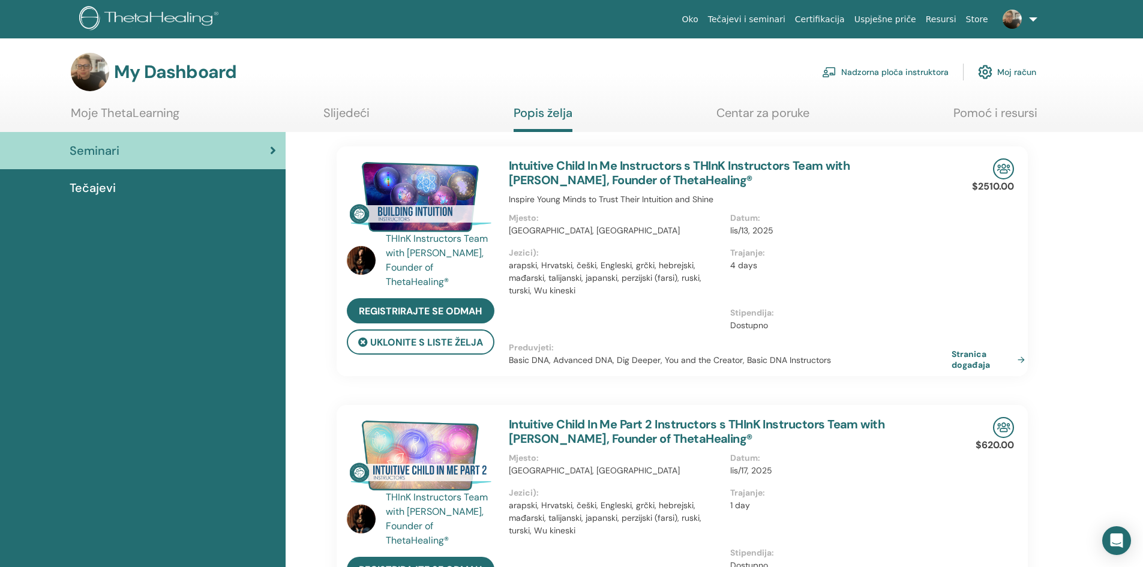 The height and width of the screenshot is (567, 1143). Describe the element at coordinates (1117, 541) in the screenshot. I see `div: Open Intercom Messenger` at that location.